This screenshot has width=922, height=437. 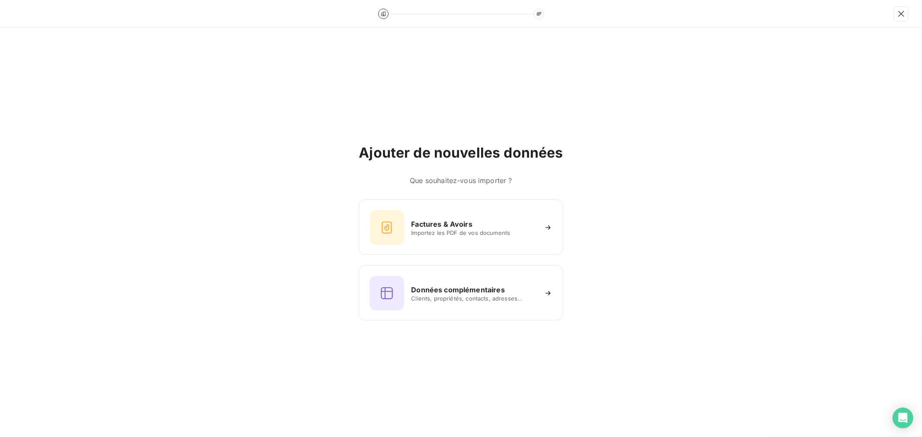 What do you see at coordinates (474, 299) in the screenshot?
I see `span: Clients, propriétés, contacts, adresses...` at bounding box center [474, 299].